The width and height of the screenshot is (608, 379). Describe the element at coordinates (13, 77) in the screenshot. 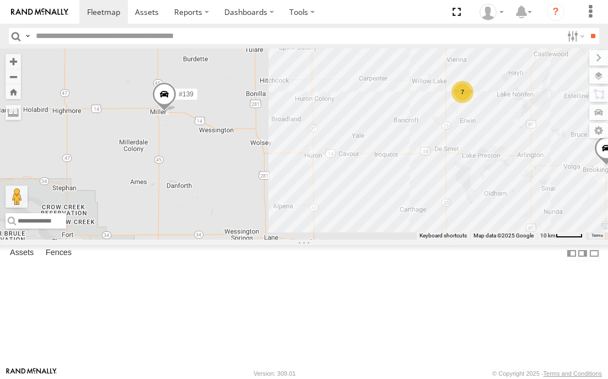

I see `button: Zoom out` at that location.